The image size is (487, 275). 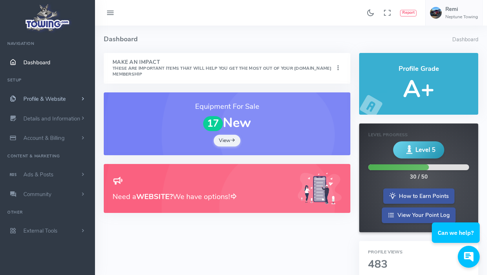 I want to click on span: External Tools, so click(x=40, y=231).